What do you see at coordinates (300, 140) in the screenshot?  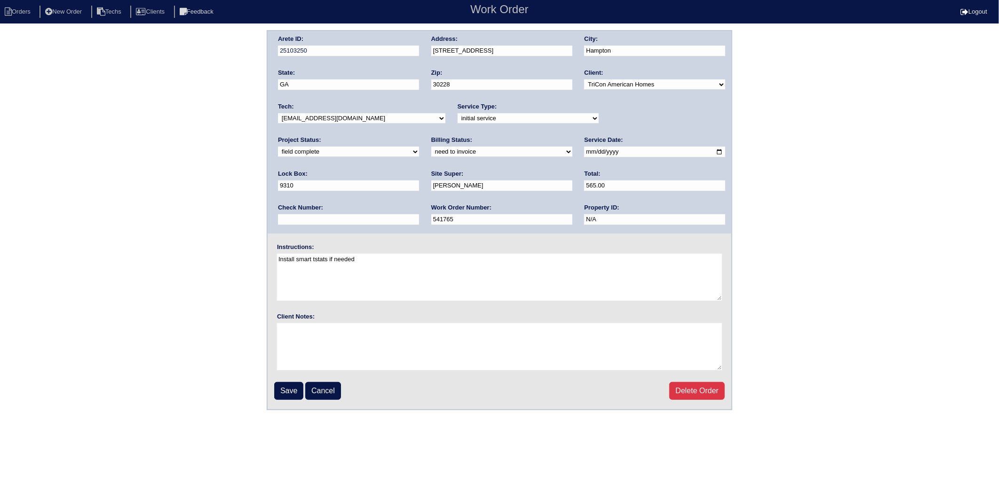 I see `label: Project Status:` at bounding box center [300, 140].